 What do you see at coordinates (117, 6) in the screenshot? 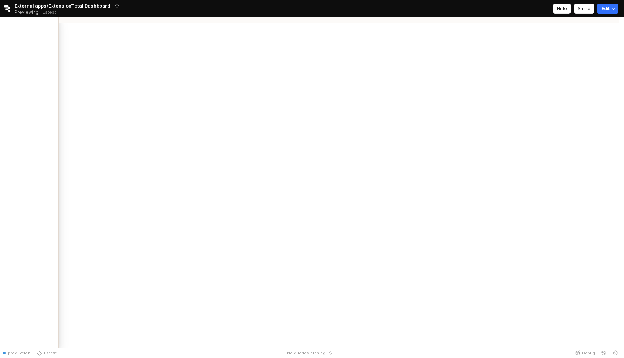
I see `button: Add app to favorites` at bounding box center [117, 6].